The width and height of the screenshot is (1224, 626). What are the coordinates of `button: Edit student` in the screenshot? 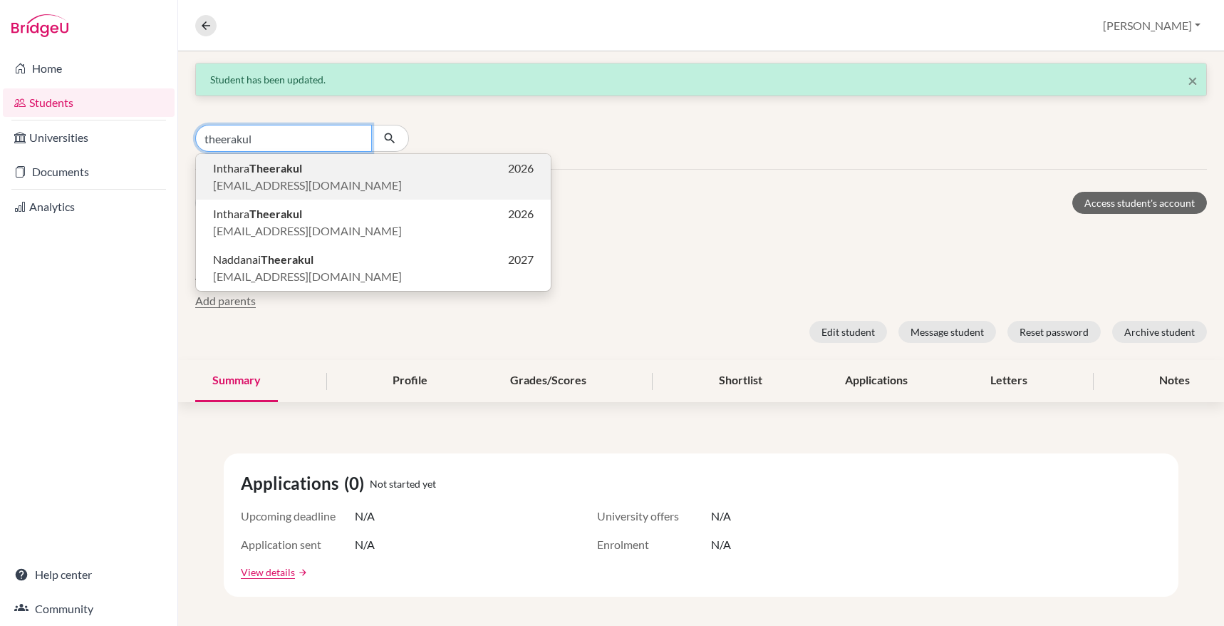 It's located at (848, 331).